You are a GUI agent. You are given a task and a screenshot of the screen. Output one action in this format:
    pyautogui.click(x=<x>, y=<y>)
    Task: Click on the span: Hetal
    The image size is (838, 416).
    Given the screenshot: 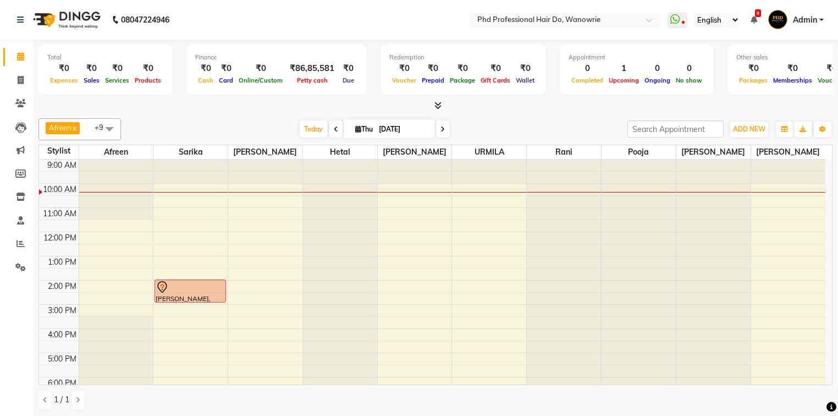 What is the action you would take?
    pyautogui.click(x=340, y=152)
    